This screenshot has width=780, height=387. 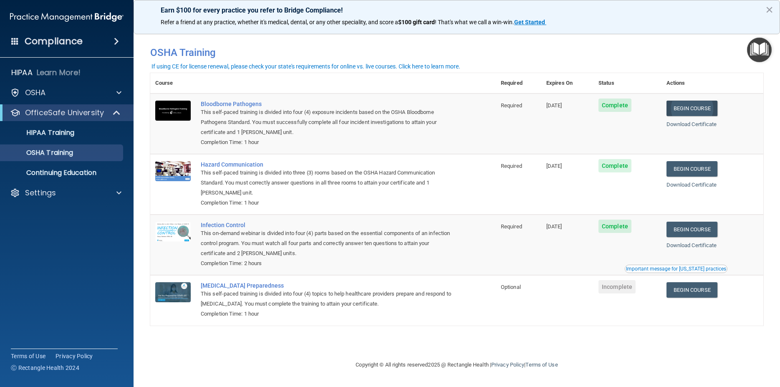 I want to click on button: Open Resource Center, so click(x=759, y=50).